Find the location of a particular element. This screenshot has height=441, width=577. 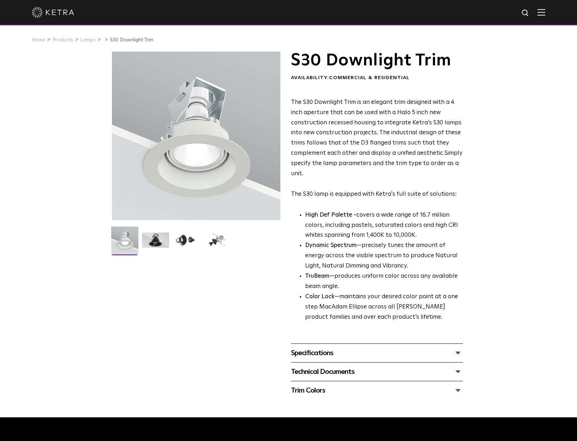

a: S30 Downlight Trim is located at coordinates (131, 40).